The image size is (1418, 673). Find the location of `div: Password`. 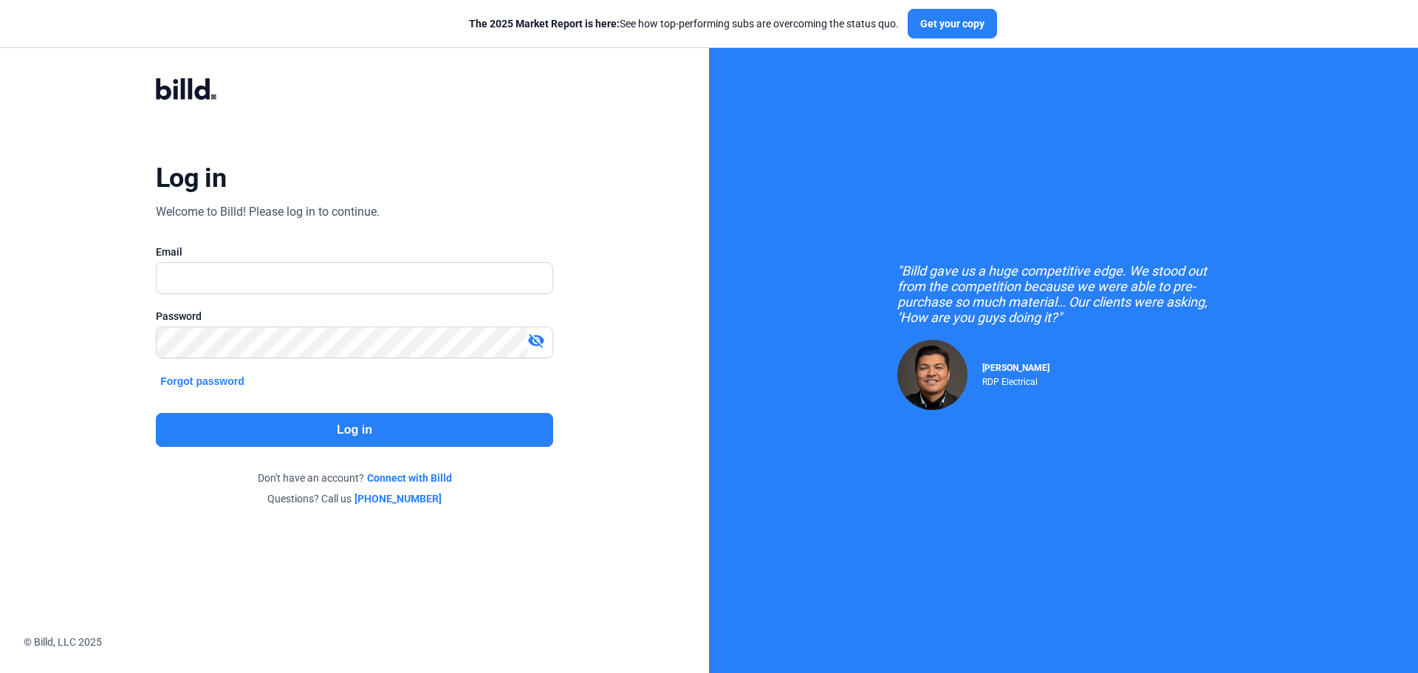

div: Password is located at coordinates (354, 316).